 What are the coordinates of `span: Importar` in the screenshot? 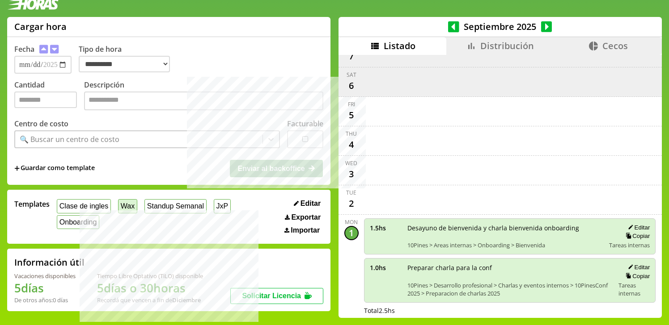 It's located at (305, 231).